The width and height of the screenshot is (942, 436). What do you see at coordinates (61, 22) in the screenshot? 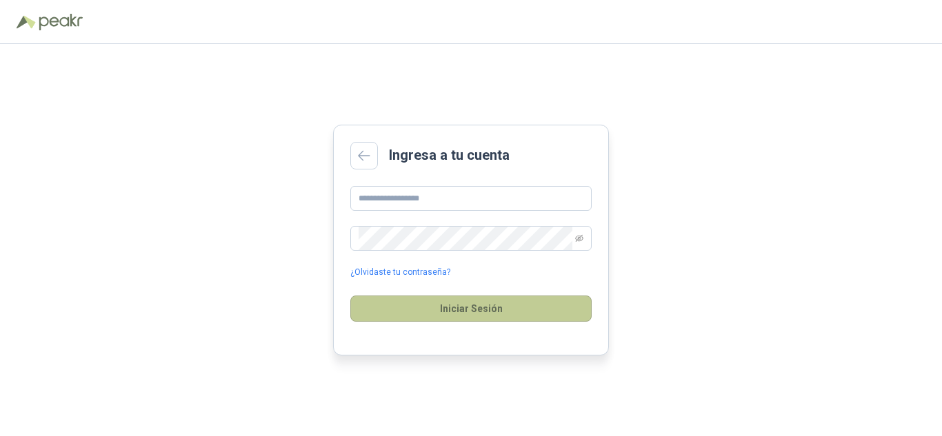
I see `img: Peakr` at bounding box center [61, 22].